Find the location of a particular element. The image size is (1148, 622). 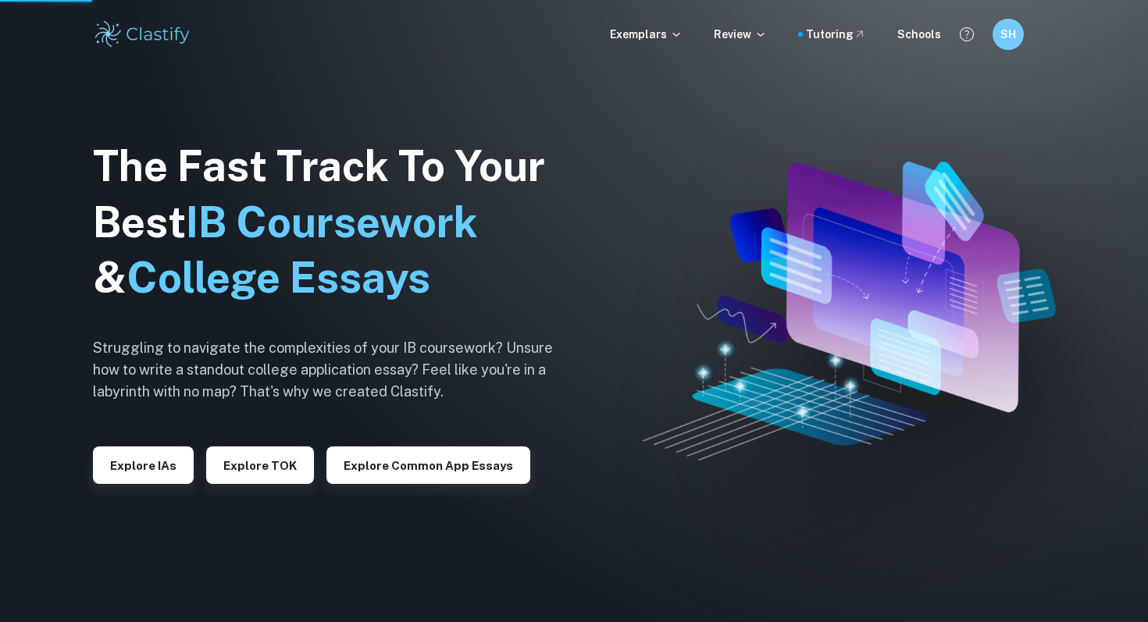

span: IB Coursework is located at coordinates (332, 222).